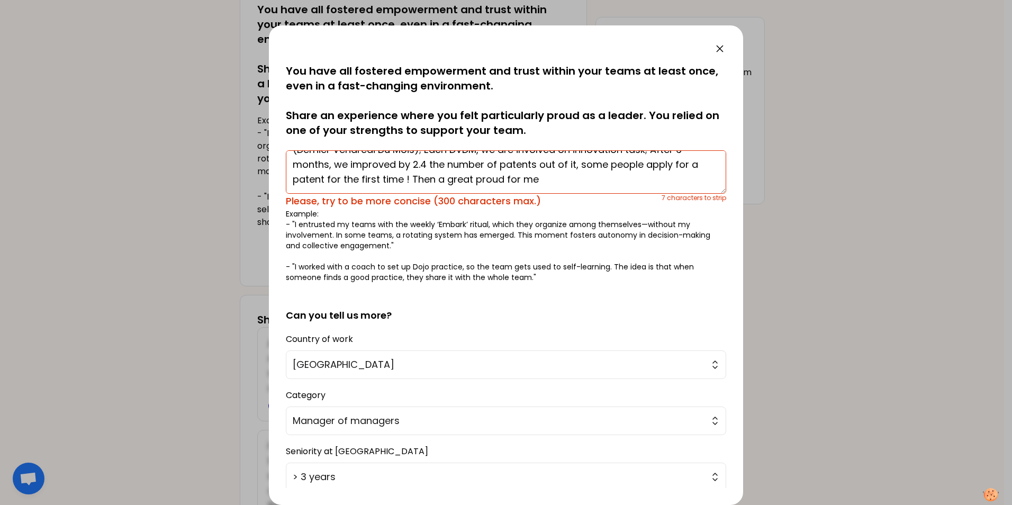  I want to click on button: > 3 years, so click(506, 477).